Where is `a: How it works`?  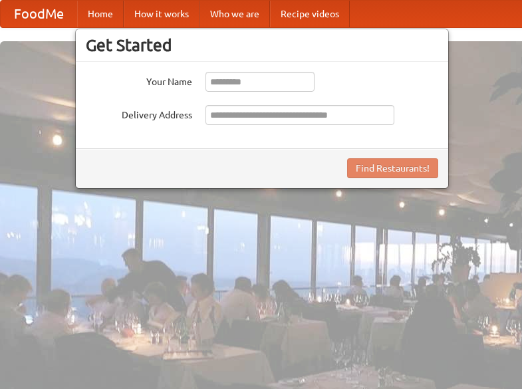
a: How it works is located at coordinates (161, 14).